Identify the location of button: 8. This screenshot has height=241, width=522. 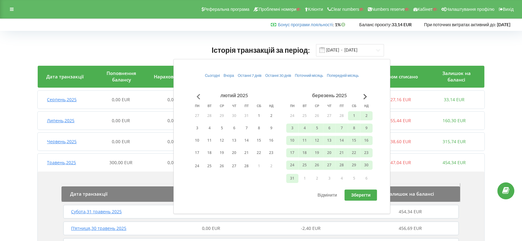
(259, 128).